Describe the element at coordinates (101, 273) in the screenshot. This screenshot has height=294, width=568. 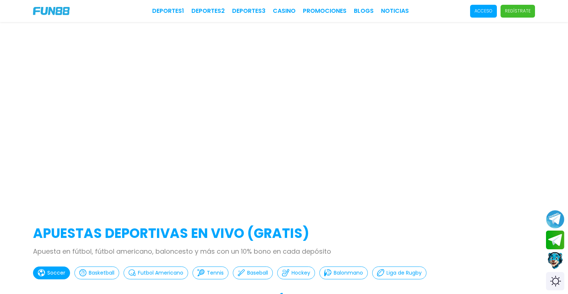
I see `p: Basketball` at that location.